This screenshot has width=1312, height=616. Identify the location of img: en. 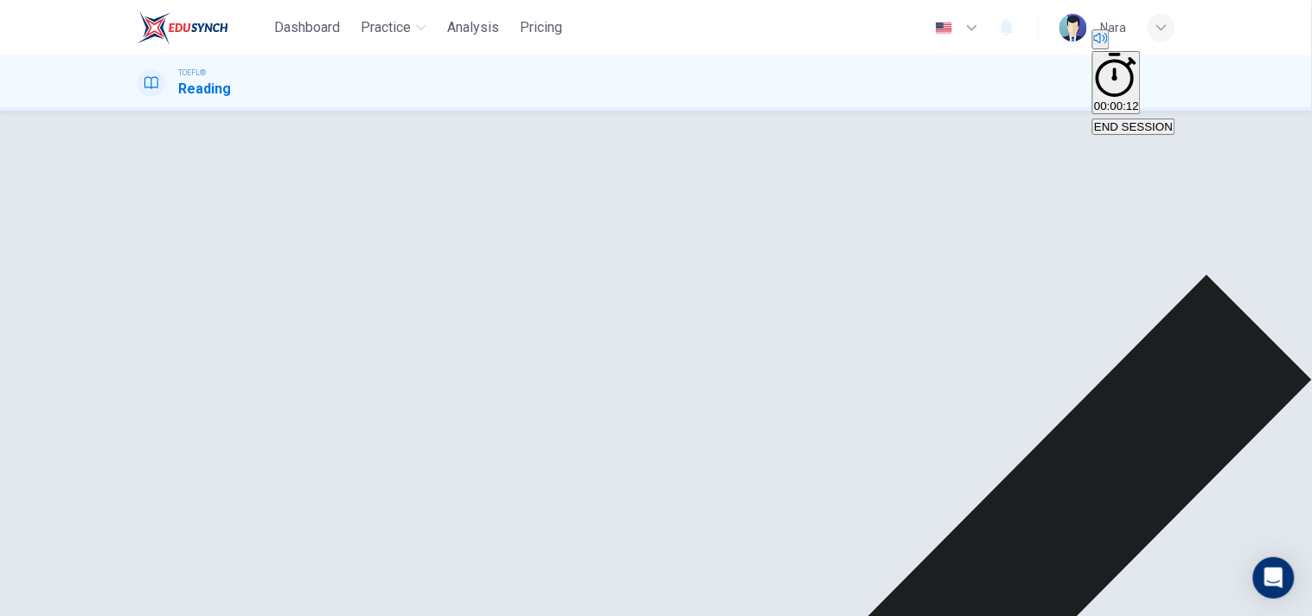
(943, 28).